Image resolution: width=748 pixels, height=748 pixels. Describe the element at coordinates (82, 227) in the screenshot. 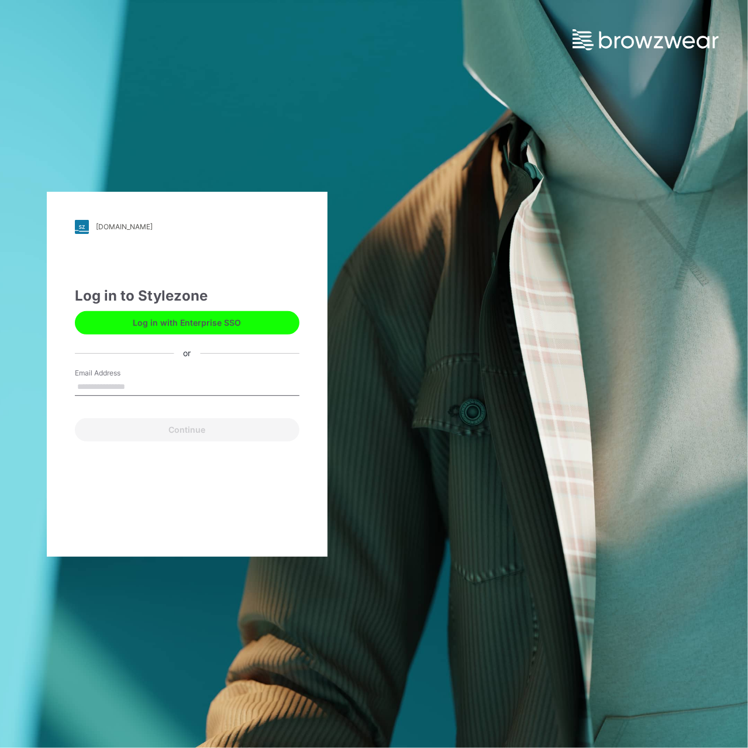

I see `img: stylezone-logo.562084cfcfab977791bfbf7441f1a819.svg` at that location.